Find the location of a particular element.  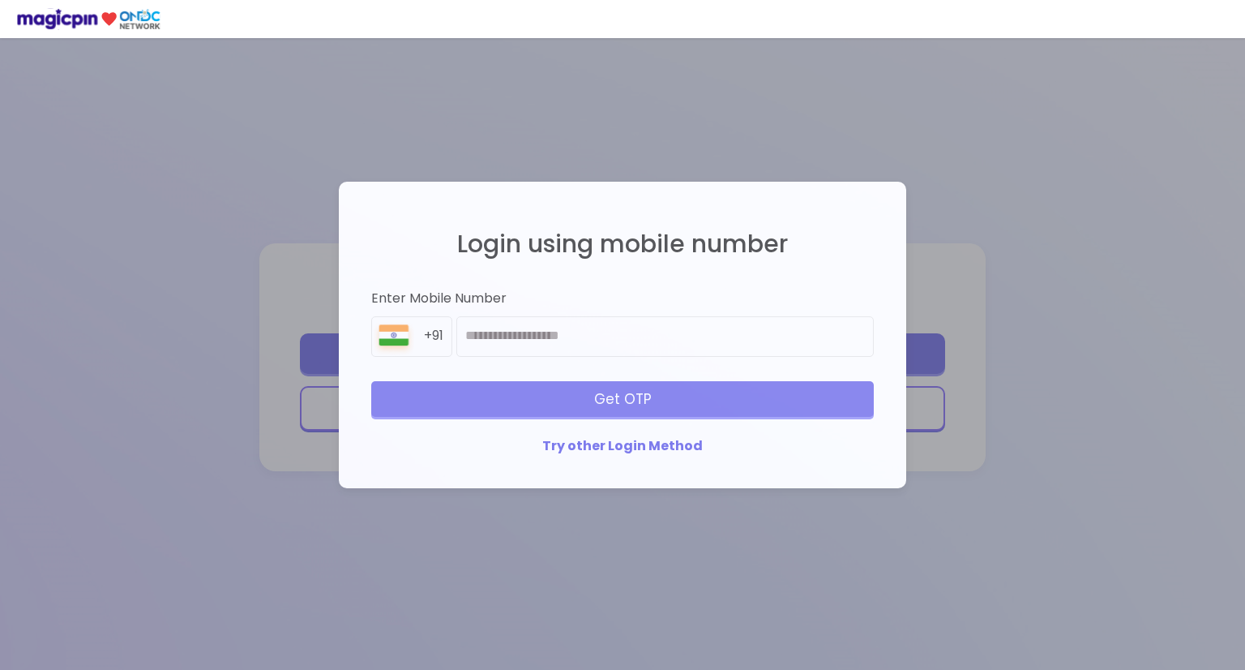

div: Enter Mobile Number is located at coordinates (623, 298).